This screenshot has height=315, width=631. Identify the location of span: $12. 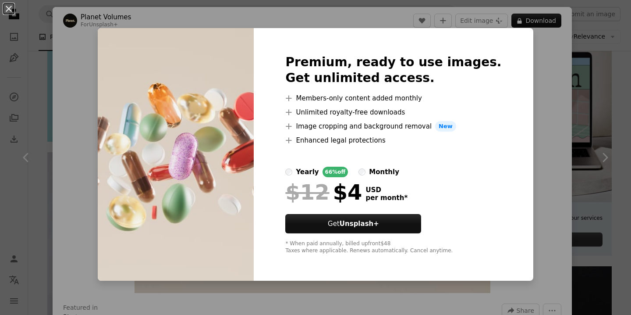
(307, 192).